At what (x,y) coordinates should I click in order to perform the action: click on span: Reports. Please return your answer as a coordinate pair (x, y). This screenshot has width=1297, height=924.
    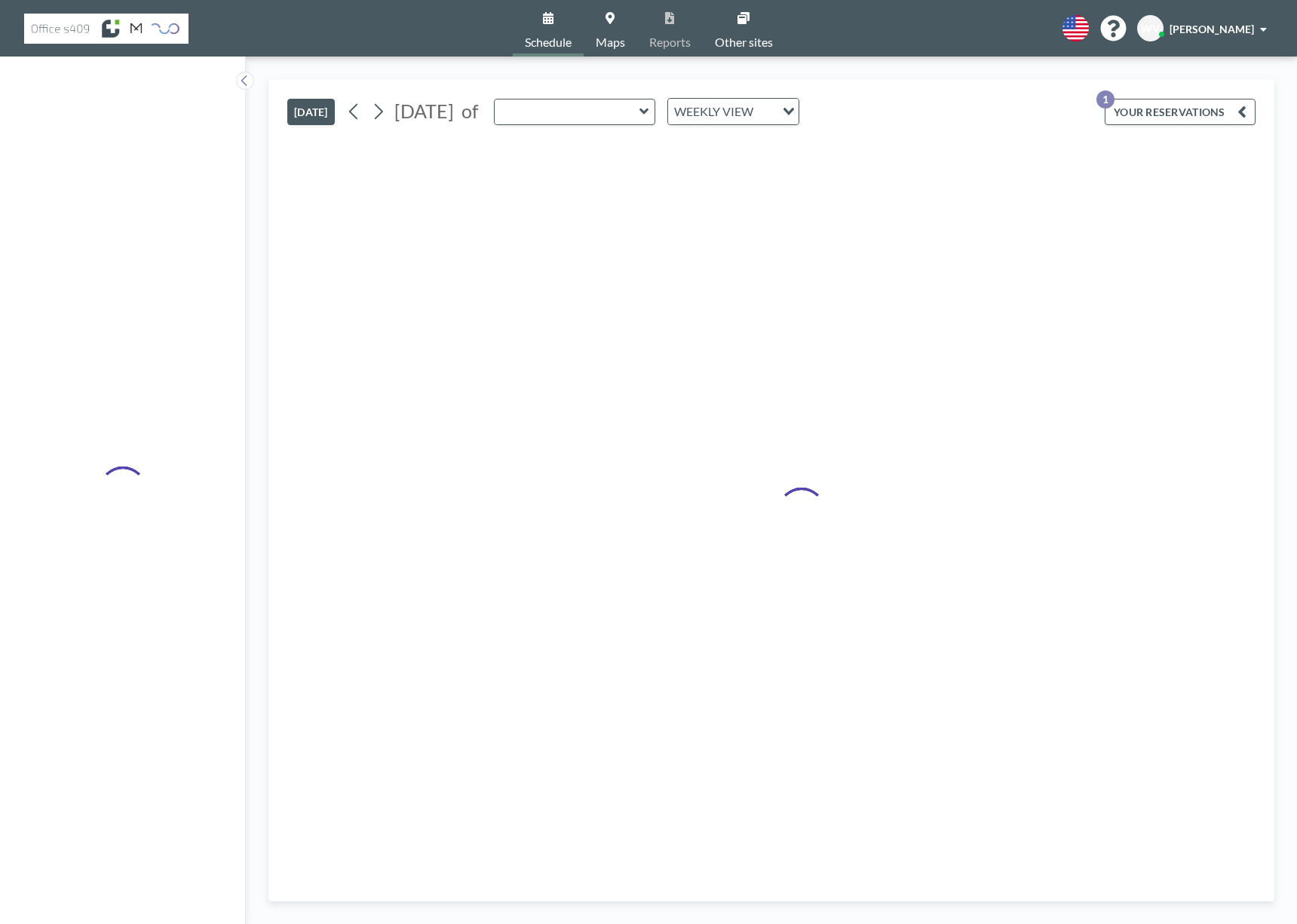
    Looking at the image, I should click on (670, 42).